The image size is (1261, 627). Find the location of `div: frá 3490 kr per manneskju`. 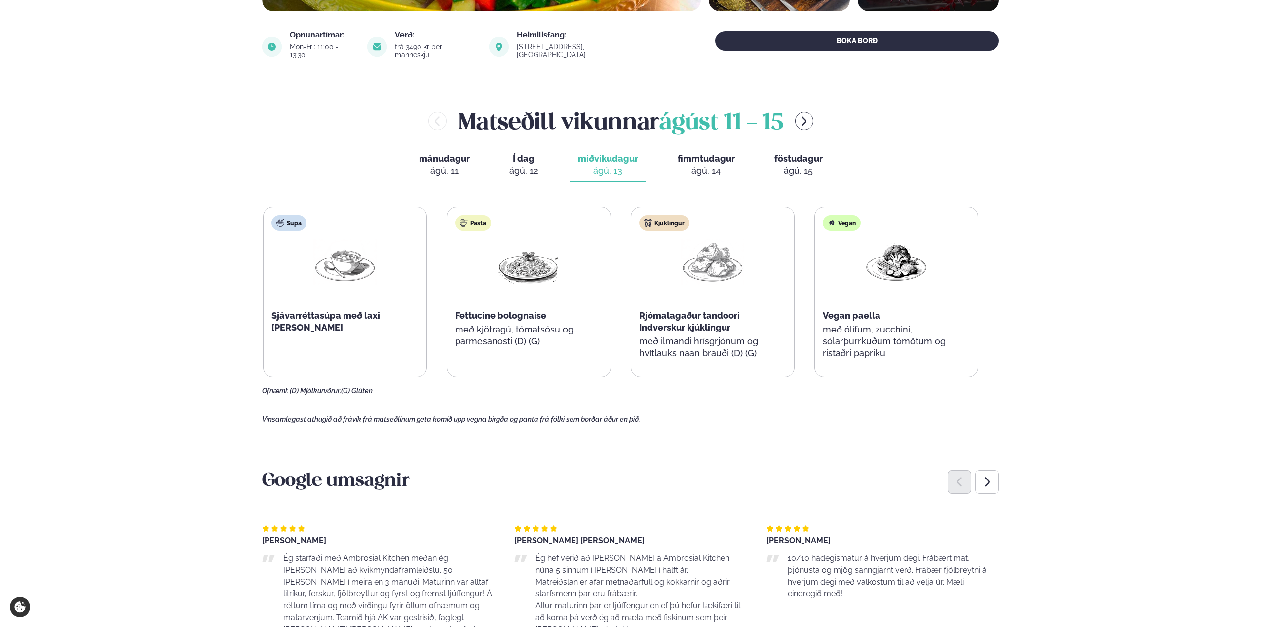

div: frá 3490 kr per manneskju is located at coordinates (436, 51).